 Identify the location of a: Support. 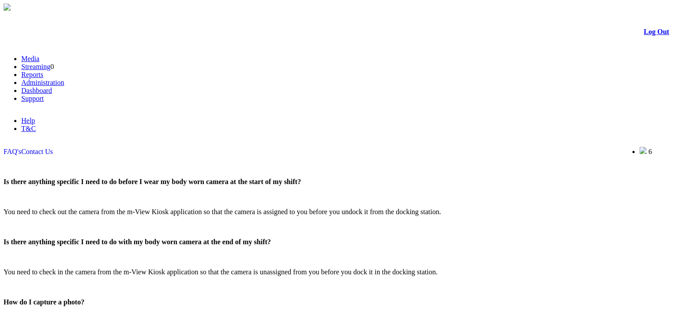
(32, 98).